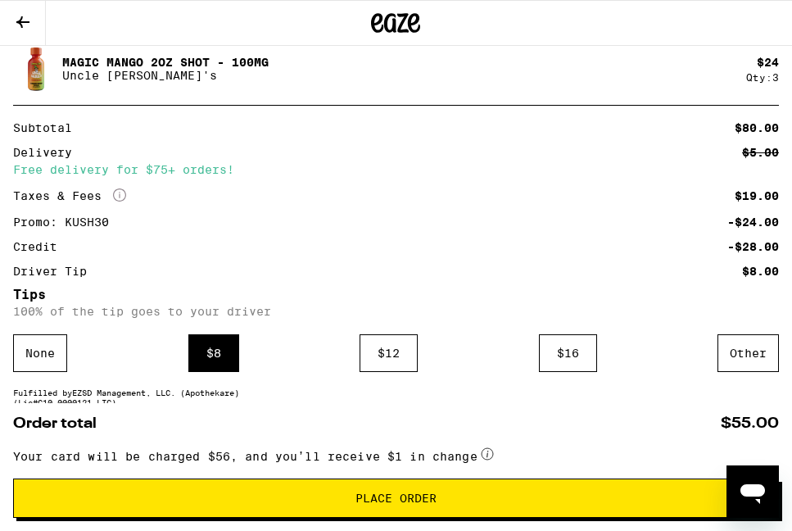 The image size is (792, 531). Describe the element at coordinates (55, 423) in the screenshot. I see `span: Order total` at that location.